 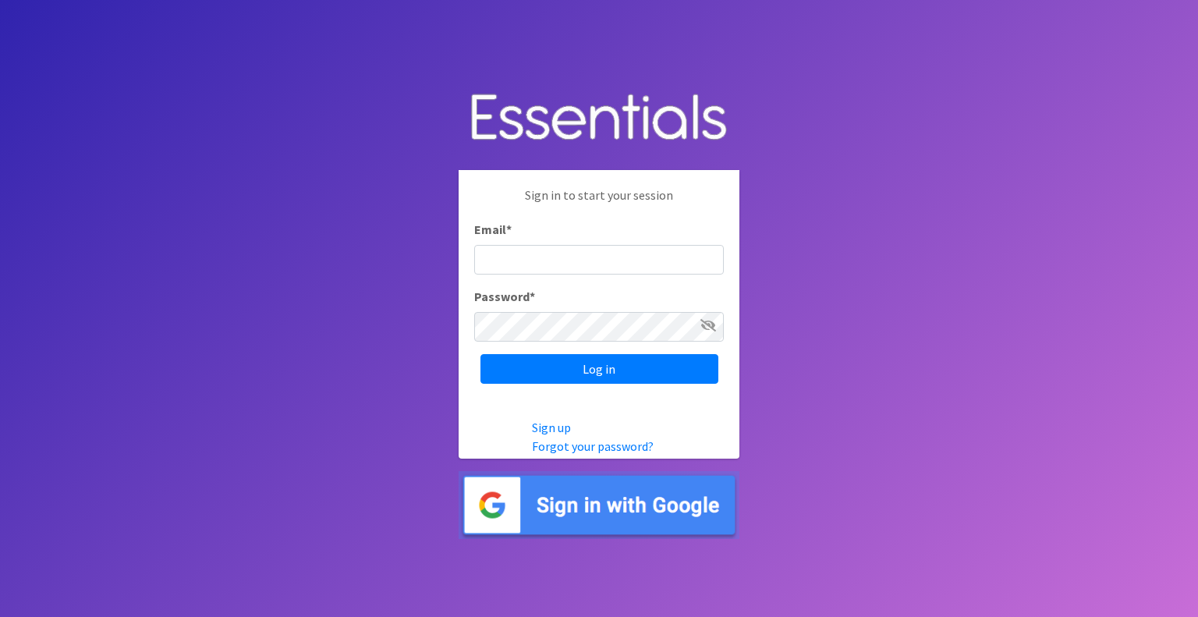 I want to click on p: Sign in to start your session, so click(x=599, y=203).